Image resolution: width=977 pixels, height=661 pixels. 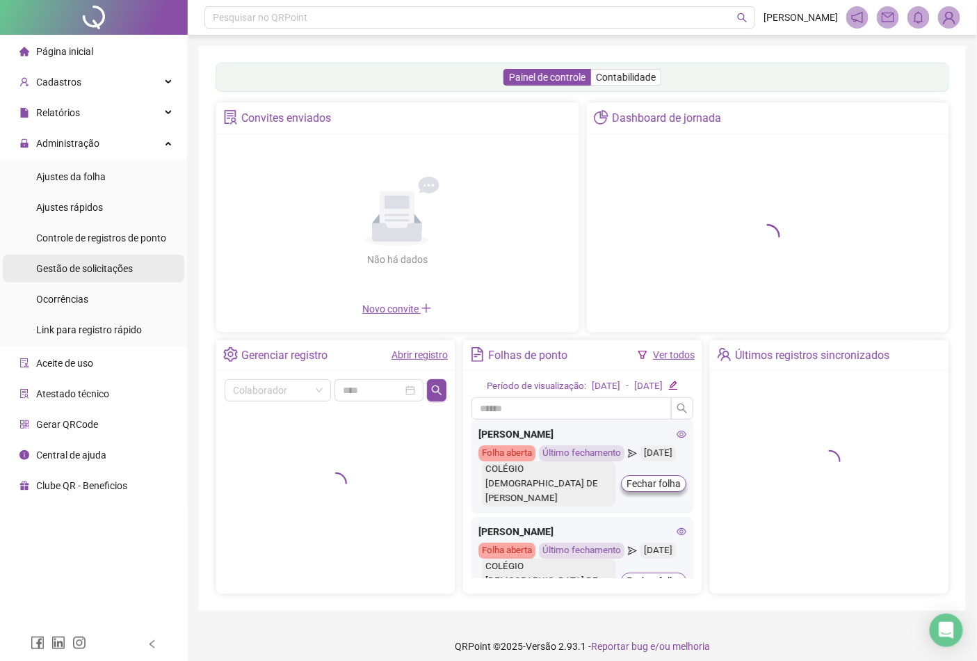 What do you see at coordinates (626, 77) in the screenshot?
I see `span: Contabilidade` at bounding box center [626, 77].